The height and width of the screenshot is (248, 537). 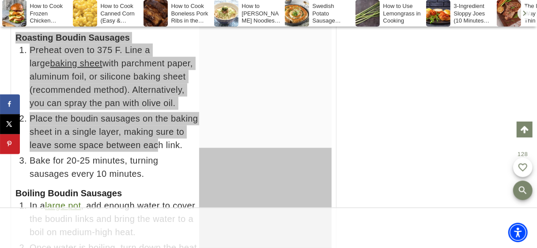 What do you see at coordinates (181, 76) in the screenshot?
I see `span: Preheat oven to 375 F. Line a large with parchment paper, aluminum foil, or silicone baking sheet...` at bounding box center [181, 76].